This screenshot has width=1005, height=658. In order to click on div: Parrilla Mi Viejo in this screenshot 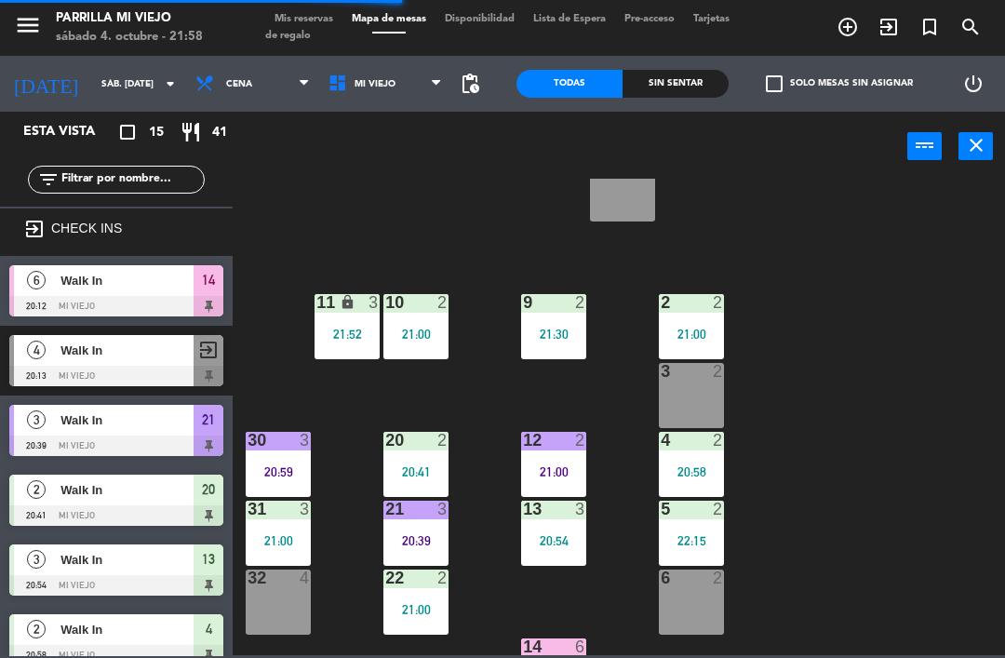, I will do `click(129, 19)`.